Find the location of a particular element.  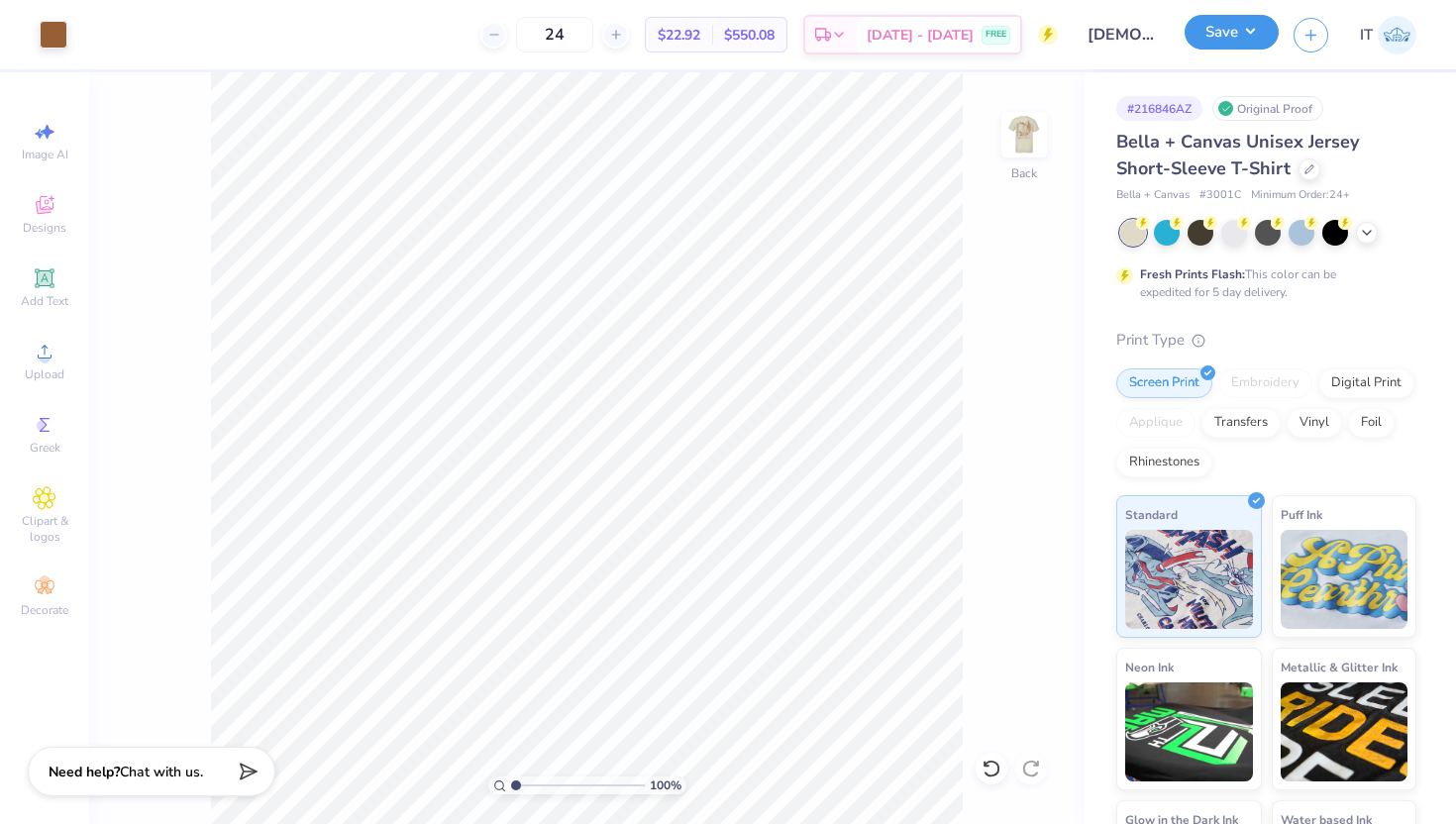

div: This color can be expedited for 5 day delivery. is located at coordinates (1262, 283).